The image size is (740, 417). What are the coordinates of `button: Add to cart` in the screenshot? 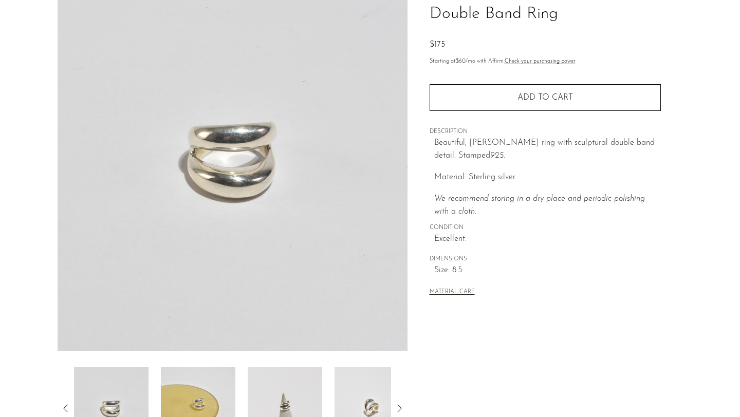 It's located at (545, 98).